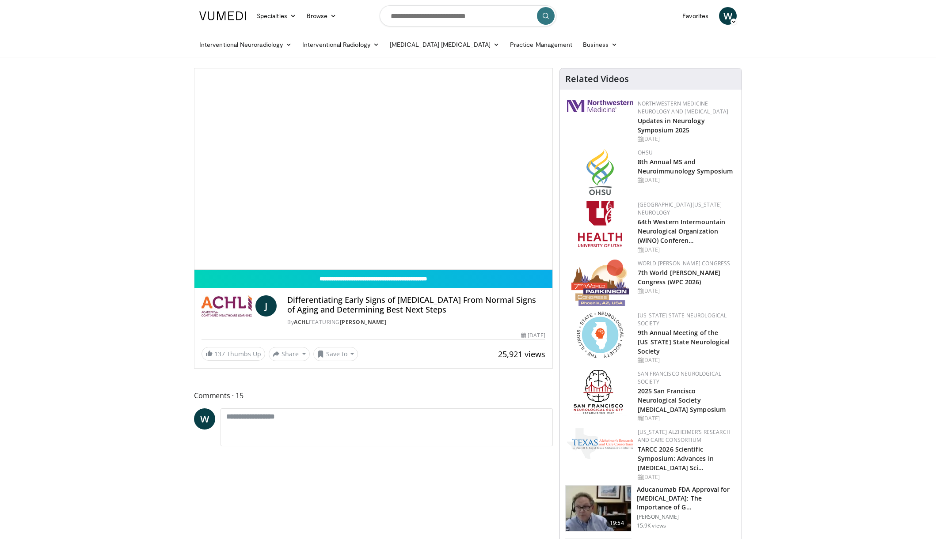 The height and width of the screenshot is (539, 936). Describe the element at coordinates (468, 16) in the screenshot. I see `input: Search topics, interventions` at that location.